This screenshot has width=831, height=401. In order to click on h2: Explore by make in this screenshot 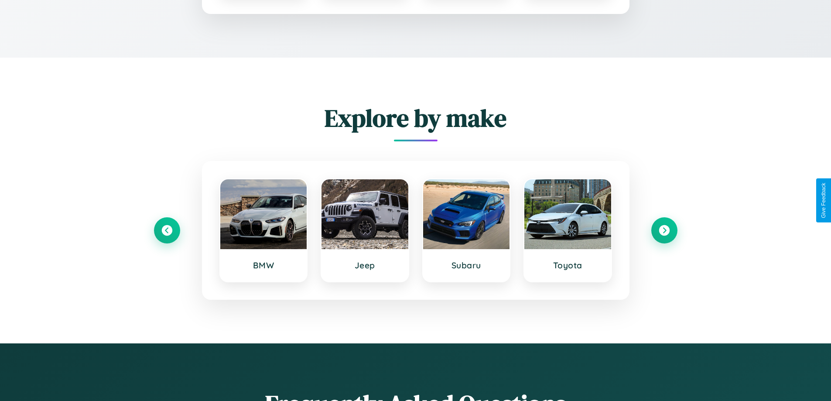, I will do `click(416, 118)`.